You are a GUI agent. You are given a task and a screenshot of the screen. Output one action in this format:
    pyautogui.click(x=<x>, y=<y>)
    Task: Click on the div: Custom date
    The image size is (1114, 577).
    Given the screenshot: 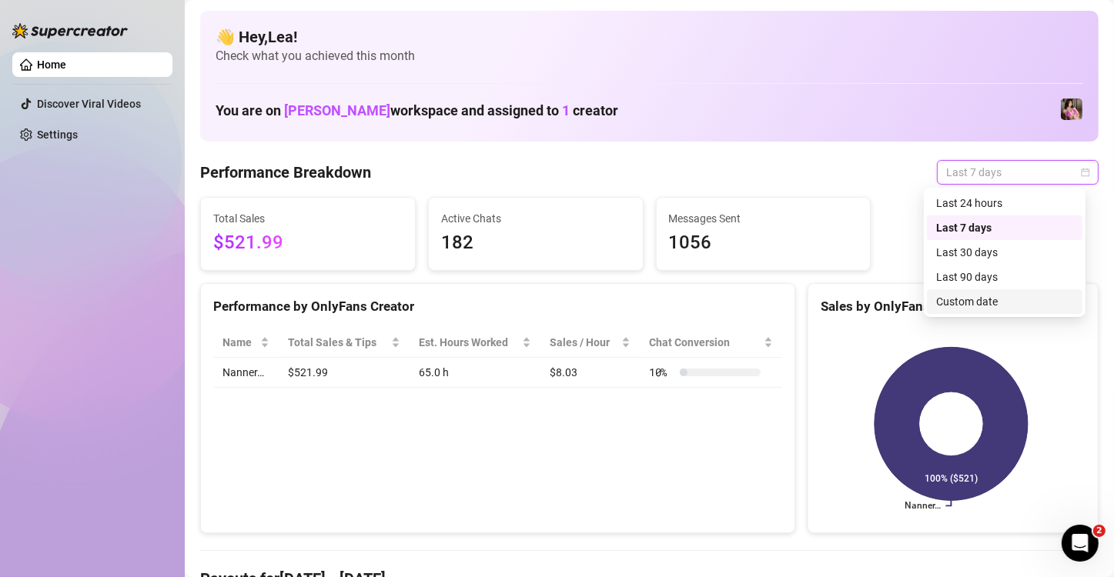 What is the action you would take?
    pyautogui.click(x=1004, y=302)
    